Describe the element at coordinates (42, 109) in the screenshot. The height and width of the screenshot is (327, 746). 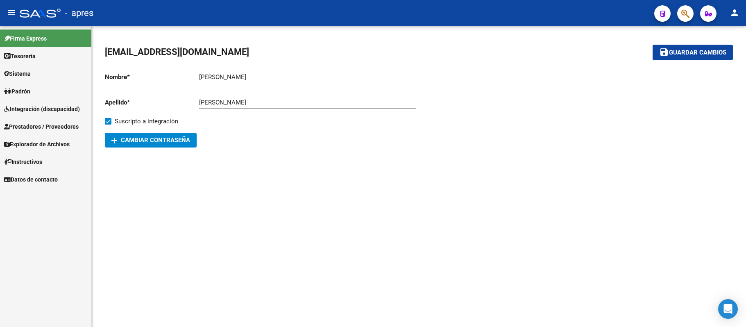
I see `span: Integración (discapacidad)` at that location.